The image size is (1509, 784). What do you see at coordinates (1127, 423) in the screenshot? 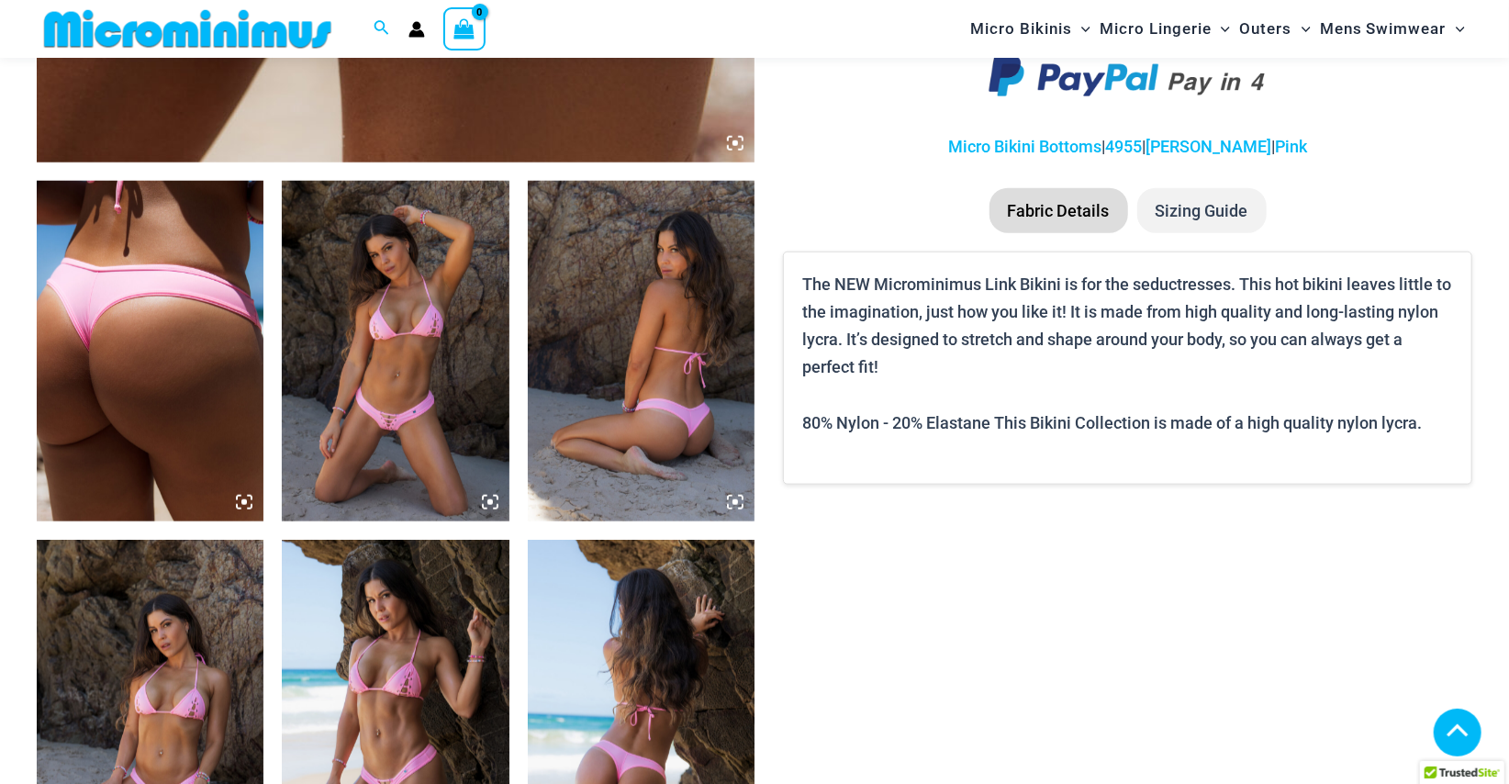
I see `p: 80% Nylon - 20% Elastane This Bikini Collection is made of a high quality nylon lycra.` at bounding box center [1127, 423].